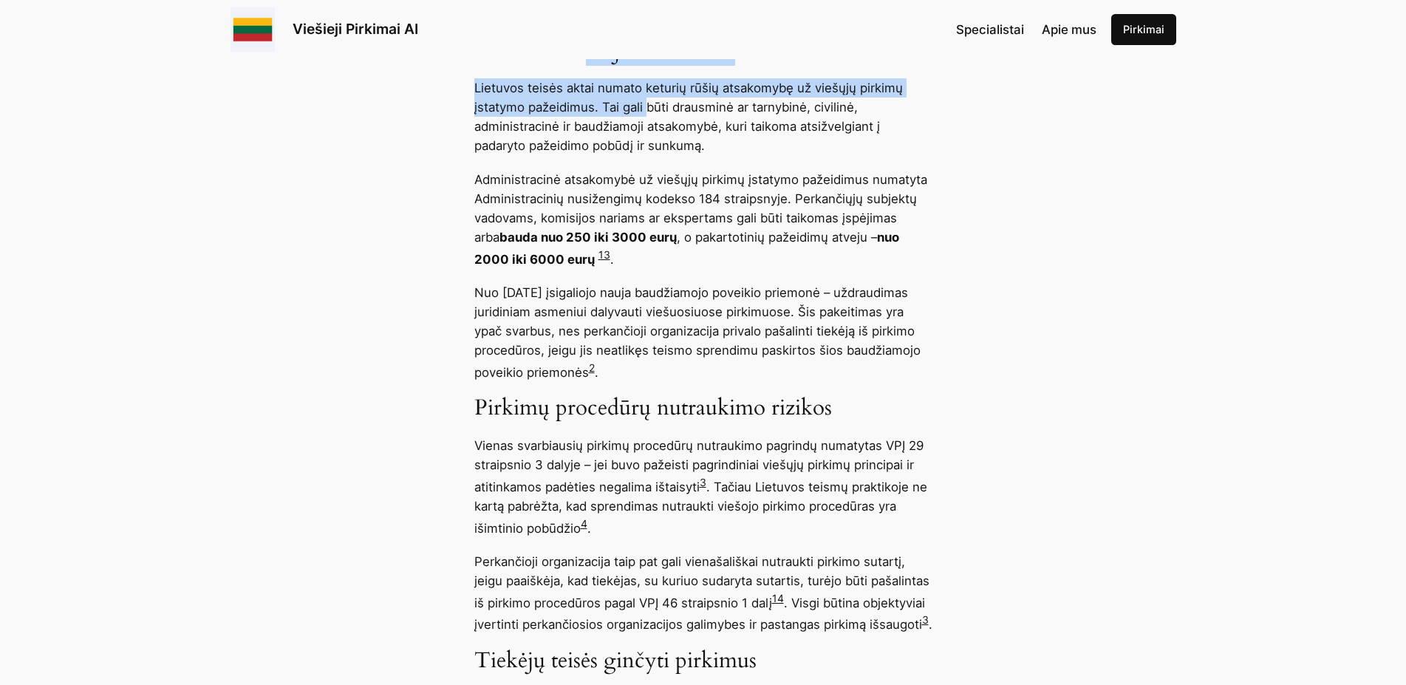 Image resolution: width=1406 pixels, height=685 pixels. I want to click on p: Vienas svarbiausių pirkimų procedūrų nutraukimo pagrindų numatytas VPĮ 29 straipsnio 3 dalyje – j..., so click(703, 486).